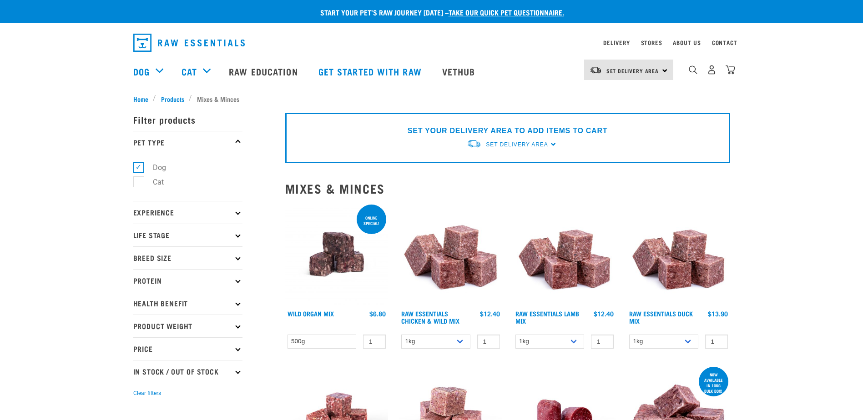 This screenshot has width=863, height=420. What do you see at coordinates (432, 99) in the screenshot?
I see `nav: breadcrumbs` at bounding box center [432, 99].